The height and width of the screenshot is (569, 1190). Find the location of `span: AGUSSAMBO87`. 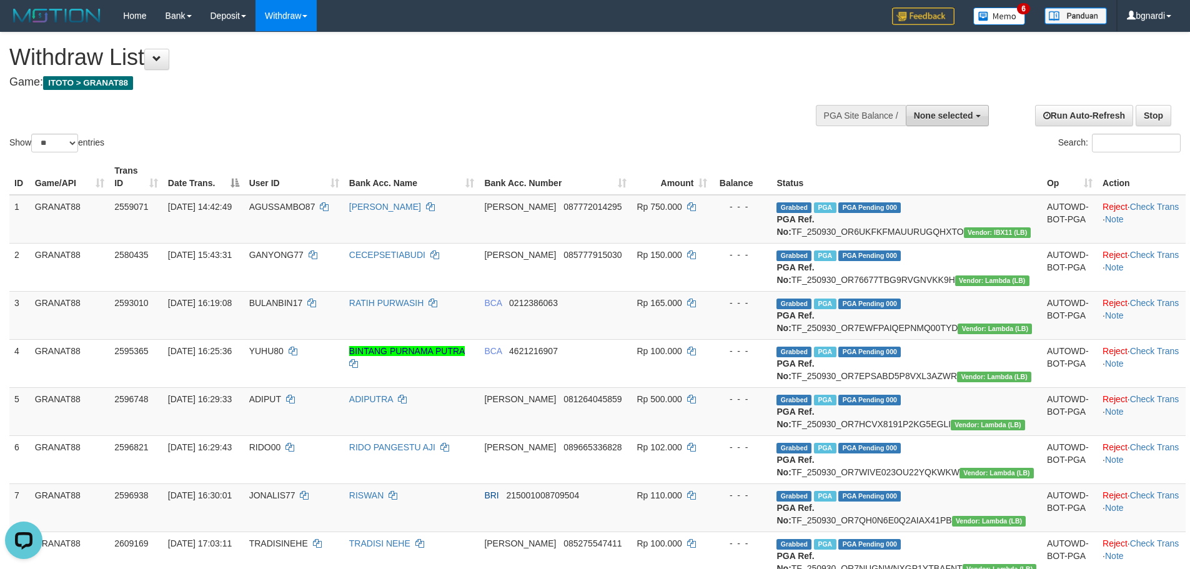

span: AGUSSAMBO87 is located at coordinates (282, 207).